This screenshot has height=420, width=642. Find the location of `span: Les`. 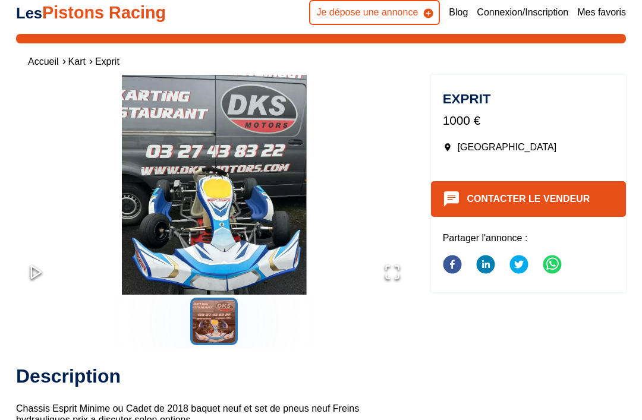

span: Les is located at coordinates (29, 13).